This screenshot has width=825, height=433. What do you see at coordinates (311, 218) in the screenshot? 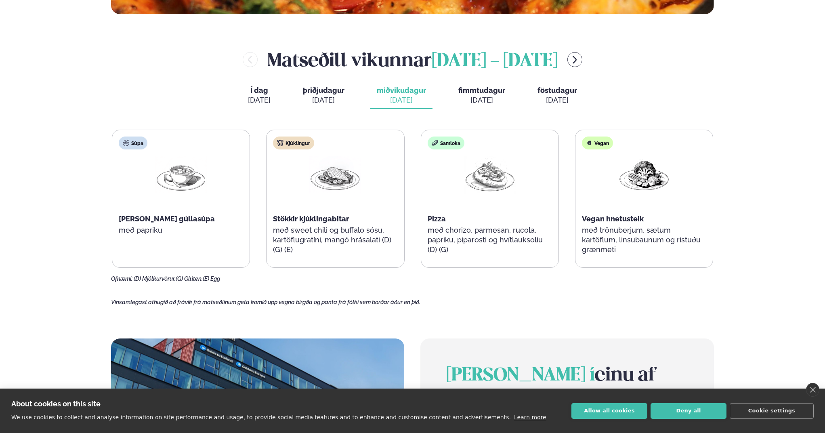
I see `span: Stökkir kjúklingabitar` at bounding box center [311, 218].